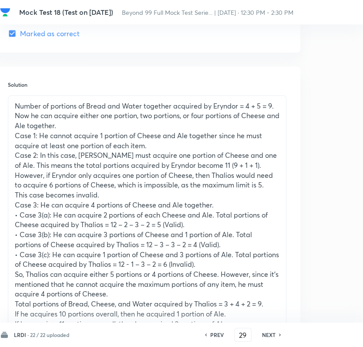 This screenshot has width=363, height=347. I want to click on h6: PREV, so click(217, 335).